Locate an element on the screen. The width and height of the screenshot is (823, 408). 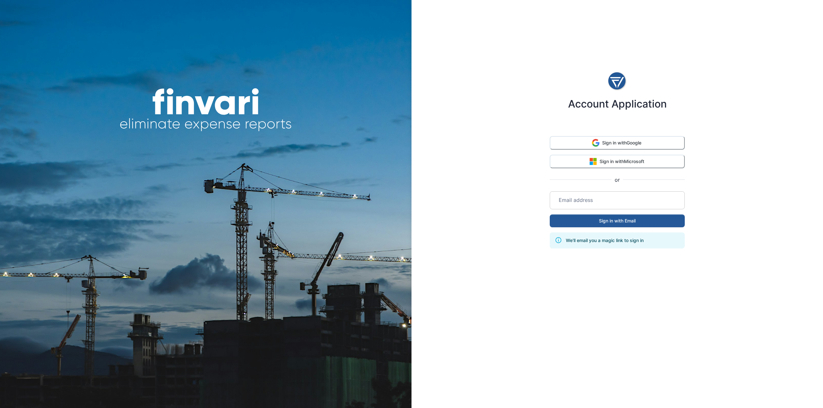
button: Sign in withGoogle is located at coordinates (617, 143).